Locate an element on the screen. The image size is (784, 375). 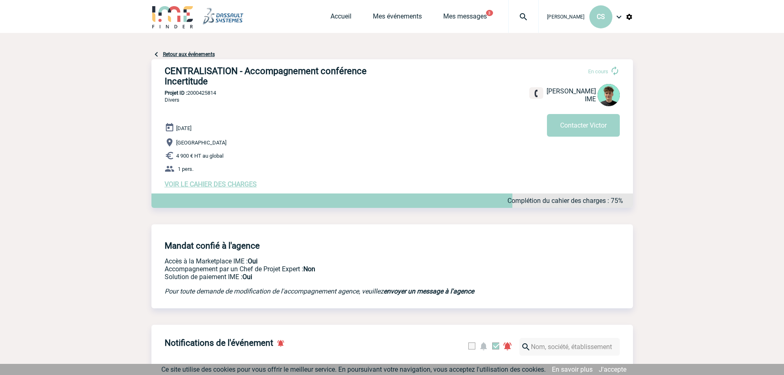
b: Non is located at coordinates (309, 269).